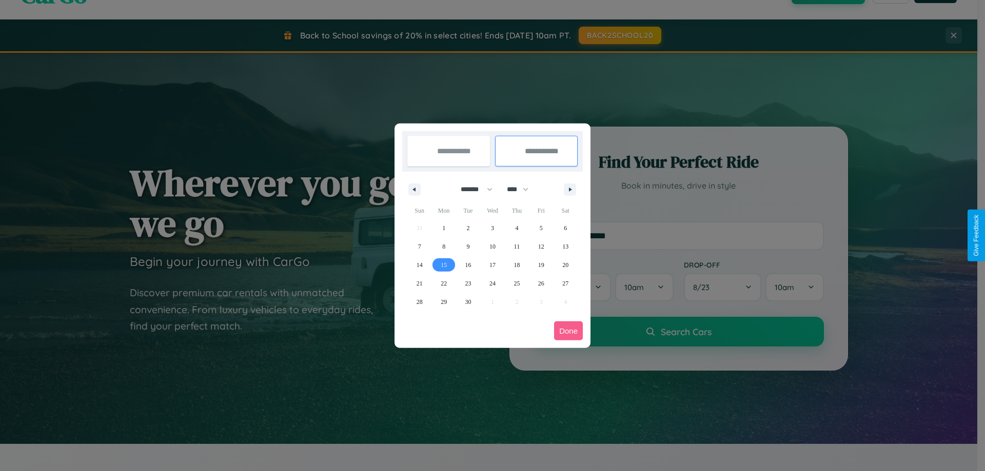 The height and width of the screenshot is (471, 985). Describe the element at coordinates (468, 265) in the screenshot. I see `button: 16` at that location.